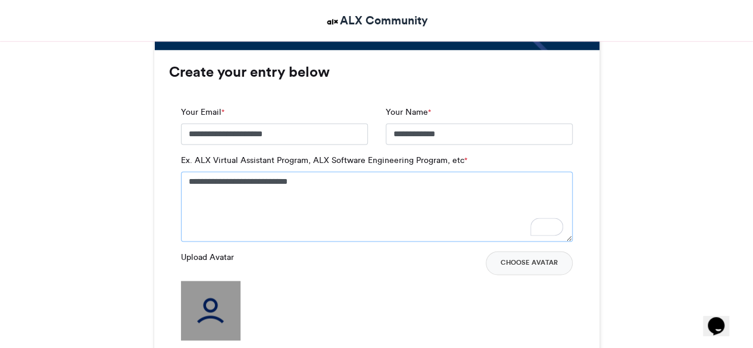 This screenshot has width=753, height=348. Describe the element at coordinates (408, 112) in the screenshot. I see `label: Your Name` at that location.